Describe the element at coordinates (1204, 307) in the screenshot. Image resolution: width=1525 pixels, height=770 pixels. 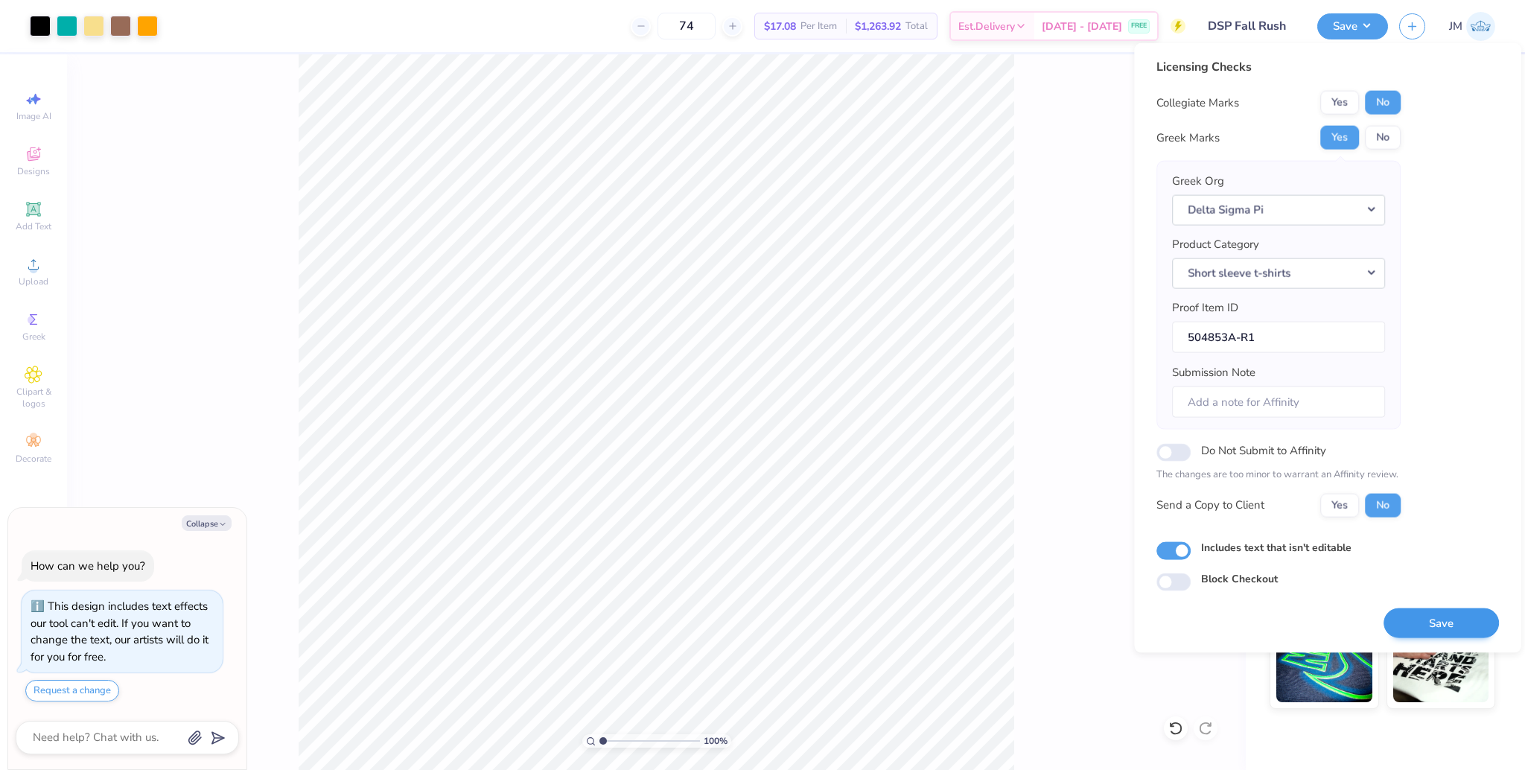
I see `label: Proof Item ID` at that location.